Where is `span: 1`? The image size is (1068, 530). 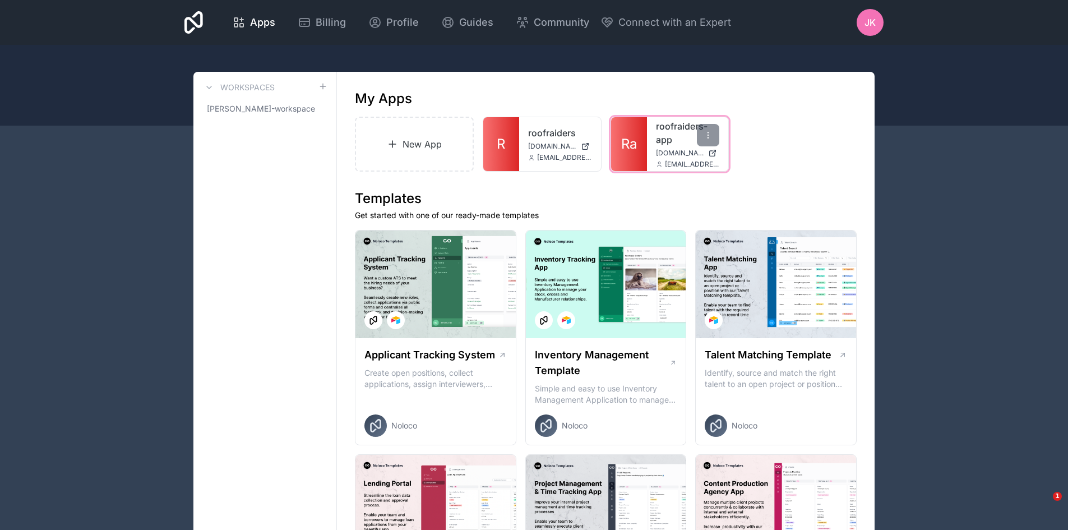 span: 1 is located at coordinates (1058, 496).